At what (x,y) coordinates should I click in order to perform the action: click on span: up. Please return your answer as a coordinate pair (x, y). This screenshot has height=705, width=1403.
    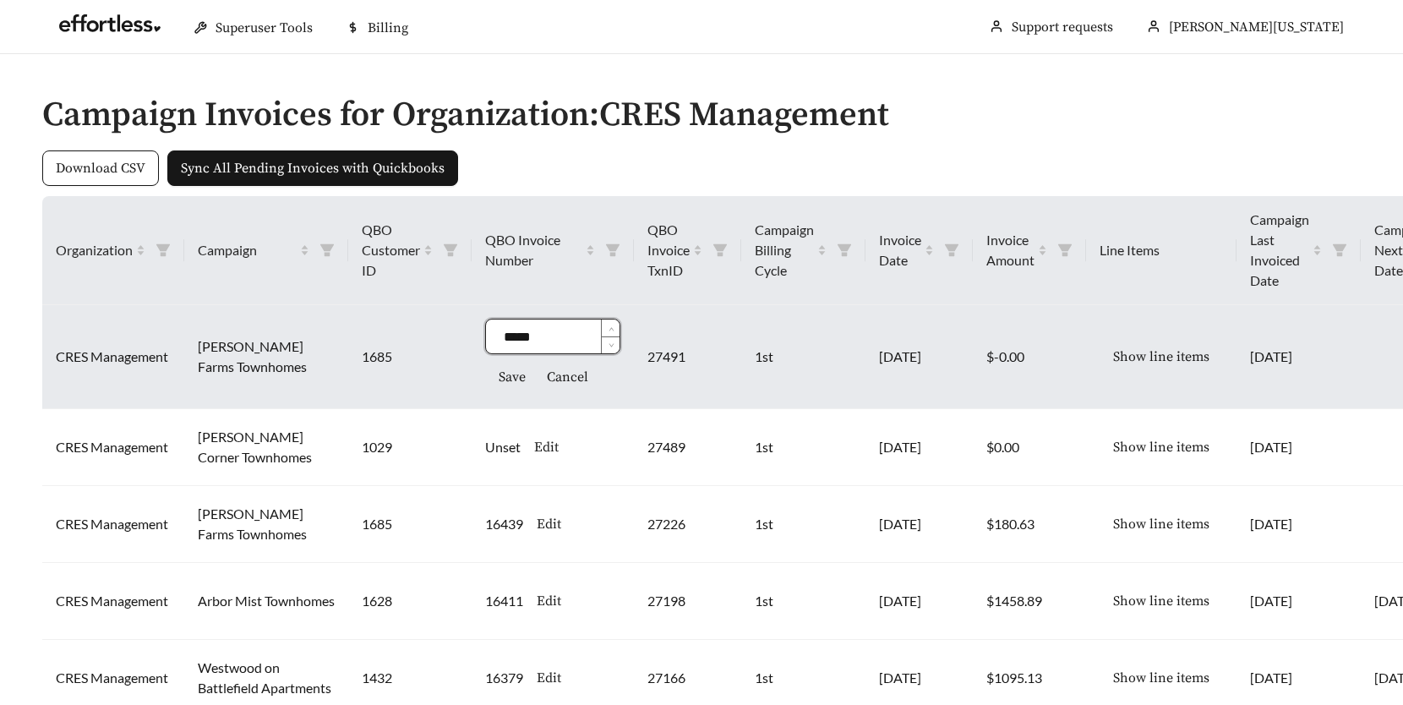
    Looking at the image, I should click on (611, 329).